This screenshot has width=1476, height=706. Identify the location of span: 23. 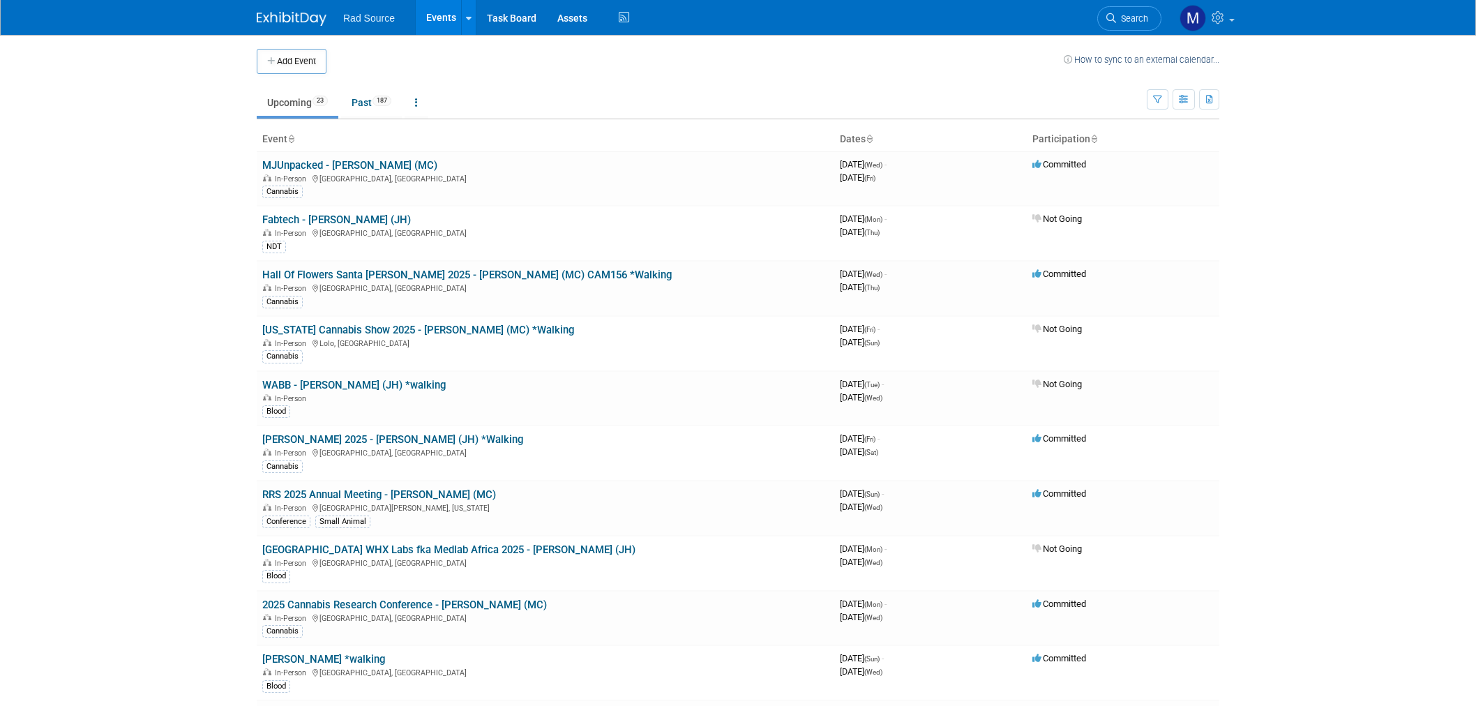
(320, 100).